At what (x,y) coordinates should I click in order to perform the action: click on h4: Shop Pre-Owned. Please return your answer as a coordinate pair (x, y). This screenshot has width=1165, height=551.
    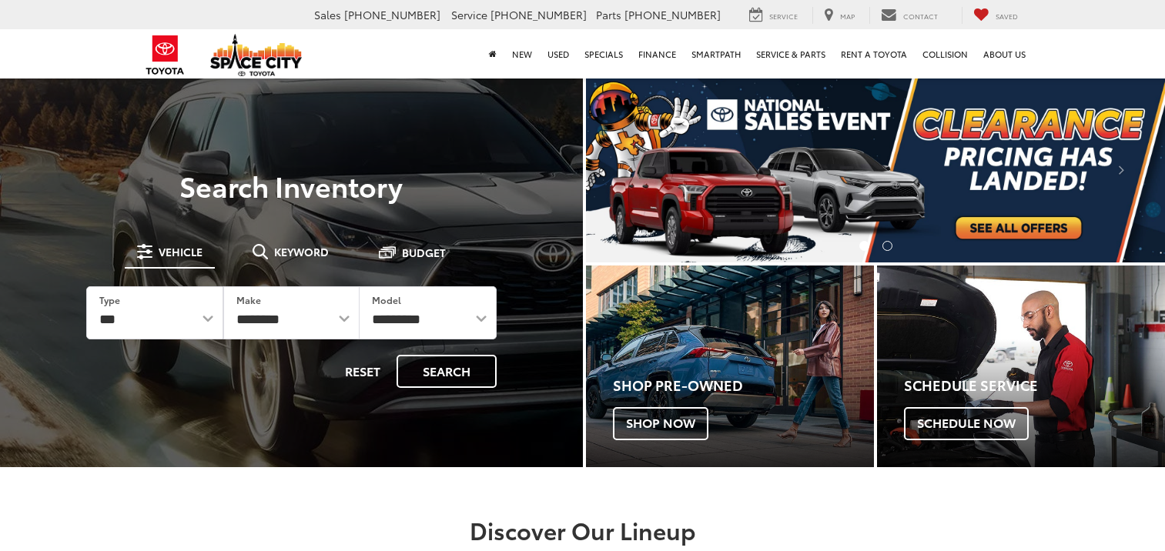
    Looking at the image, I should click on (743, 386).